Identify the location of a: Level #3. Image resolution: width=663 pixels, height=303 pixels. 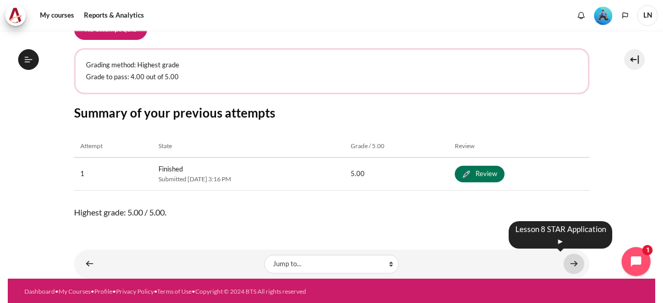
(602, 15).